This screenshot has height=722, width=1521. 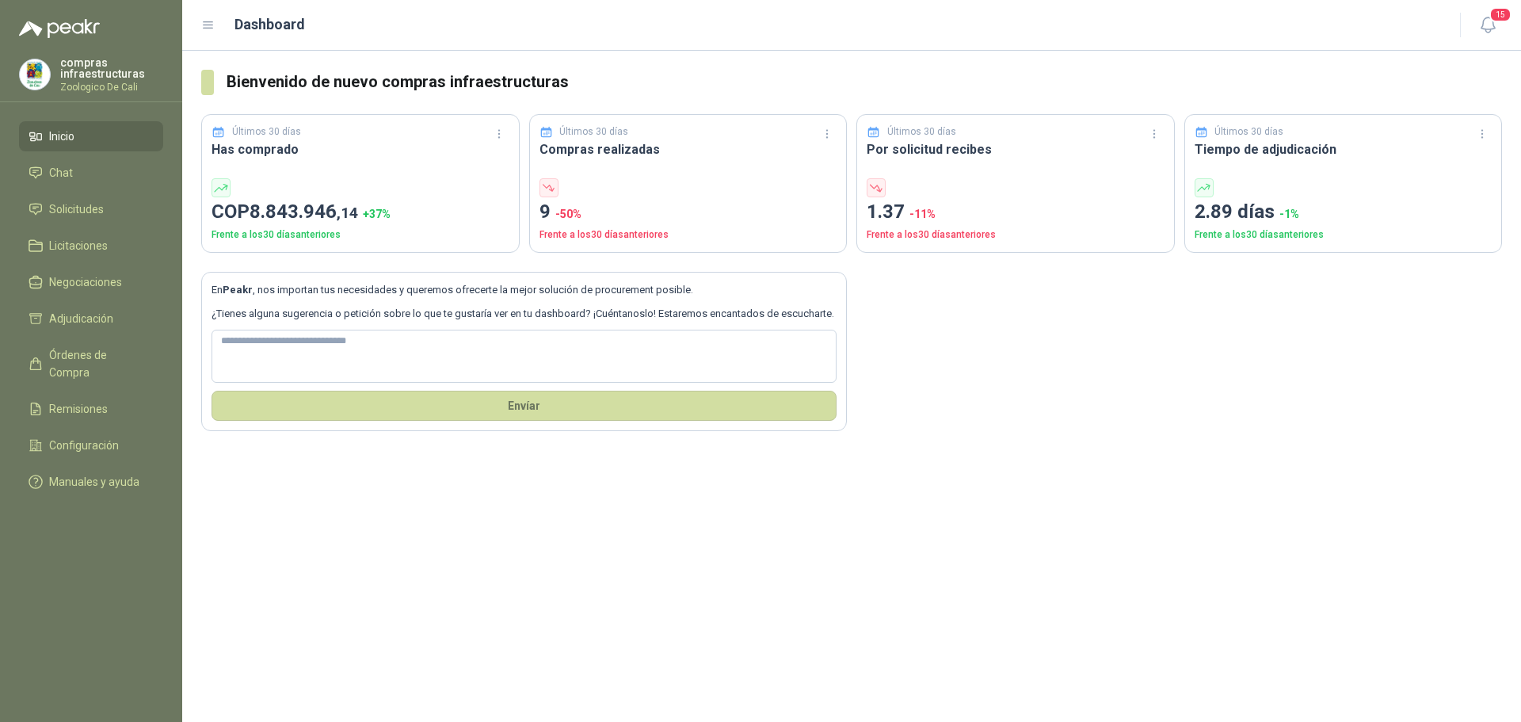 What do you see at coordinates (91, 209) in the screenshot?
I see `a: Solicitudes` at bounding box center [91, 209].